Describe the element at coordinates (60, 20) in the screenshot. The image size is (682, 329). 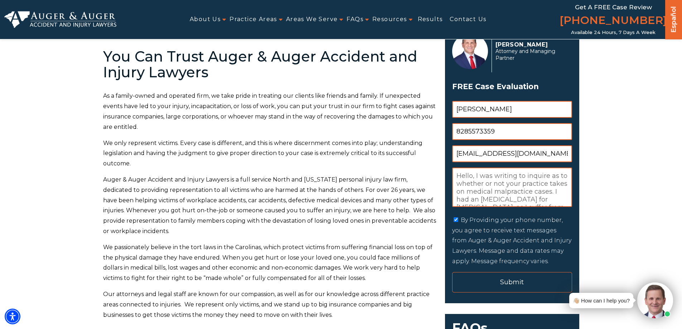
I see `a: Auger & Auger Accident and Injury Lawyers Logo` at that location.